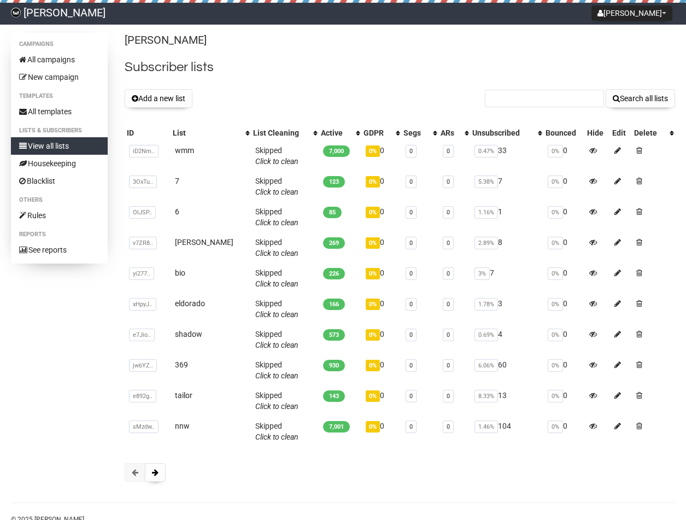 The height and width of the screenshot is (520, 686). What do you see at coordinates (143, 365) in the screenshot?
I see `span: jw6YZ..` at bounding box center [143, 365].